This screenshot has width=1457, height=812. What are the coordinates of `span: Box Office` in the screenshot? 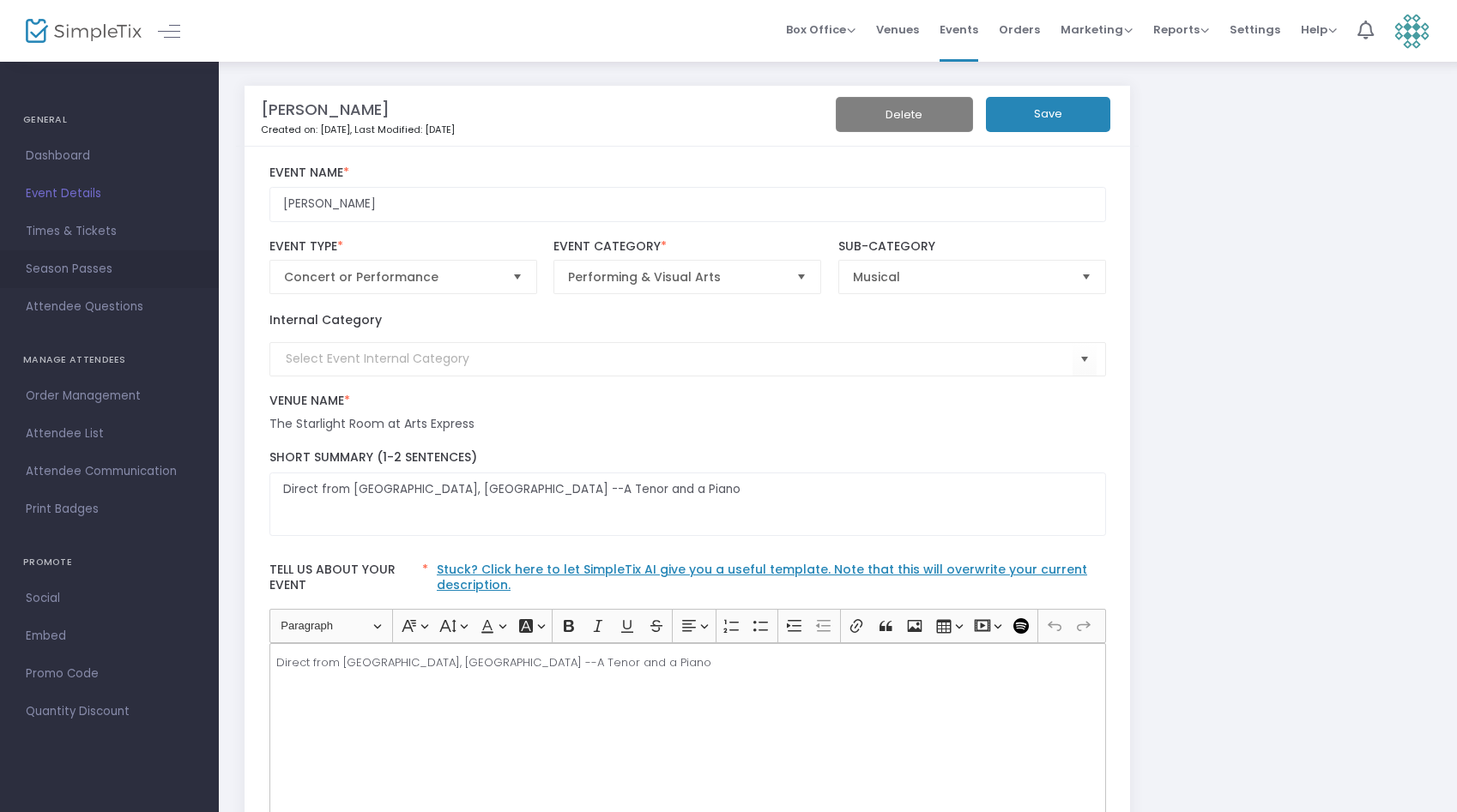 It's located at (820, 29).